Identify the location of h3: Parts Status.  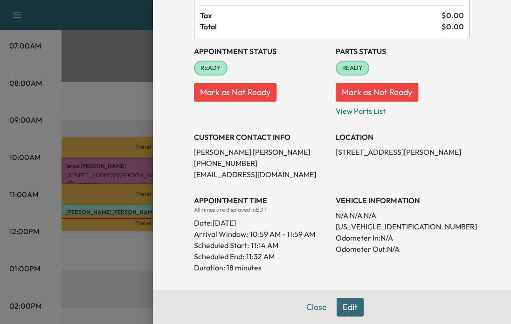
(403, 51).